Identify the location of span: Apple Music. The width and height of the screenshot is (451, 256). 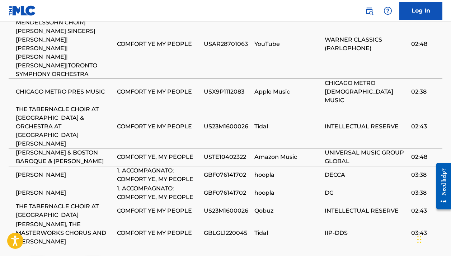
(288, 92).